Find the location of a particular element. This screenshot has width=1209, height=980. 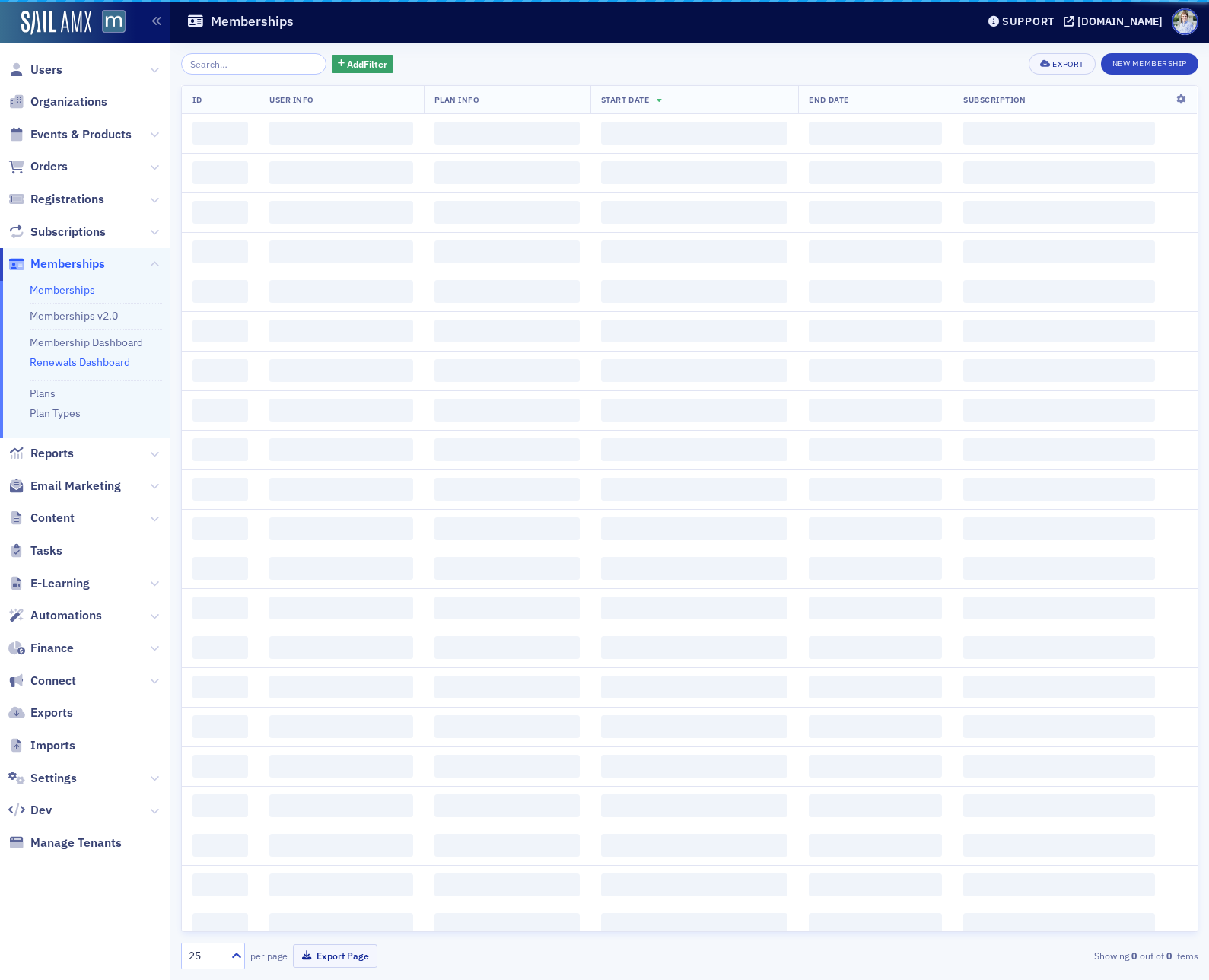

a: Subscriptions is located at coordinates (57, 232).